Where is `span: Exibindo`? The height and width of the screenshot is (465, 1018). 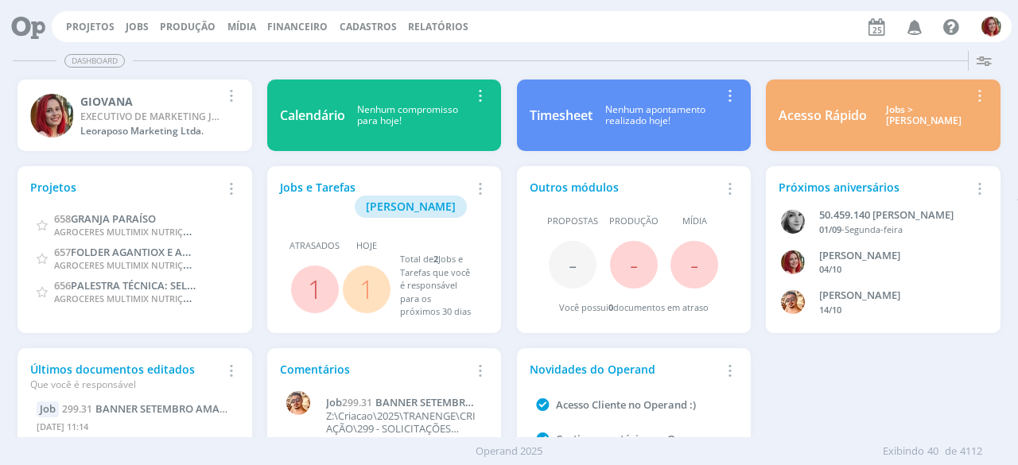
span: Exibindo is located at coordinates (904, 452).